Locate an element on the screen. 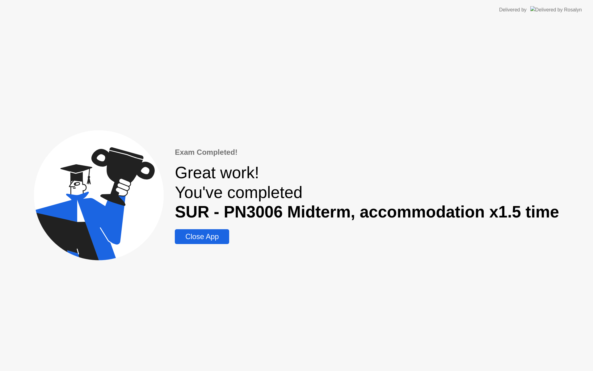 Image resolution: width=593 pixels, height=371 pixels. b: SUR - PN3006 Midterm, accommodation x1.5 time is located at coordinates (367, 212).